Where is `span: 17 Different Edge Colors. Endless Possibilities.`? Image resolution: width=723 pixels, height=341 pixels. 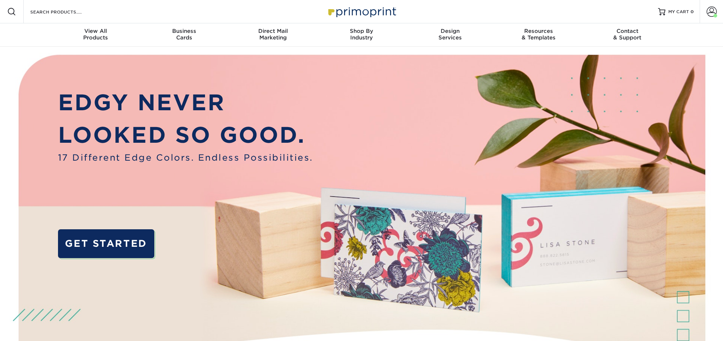
span: 17 Different Edge Colors. Endless Possibilities. is located at coordinates (185, 158).